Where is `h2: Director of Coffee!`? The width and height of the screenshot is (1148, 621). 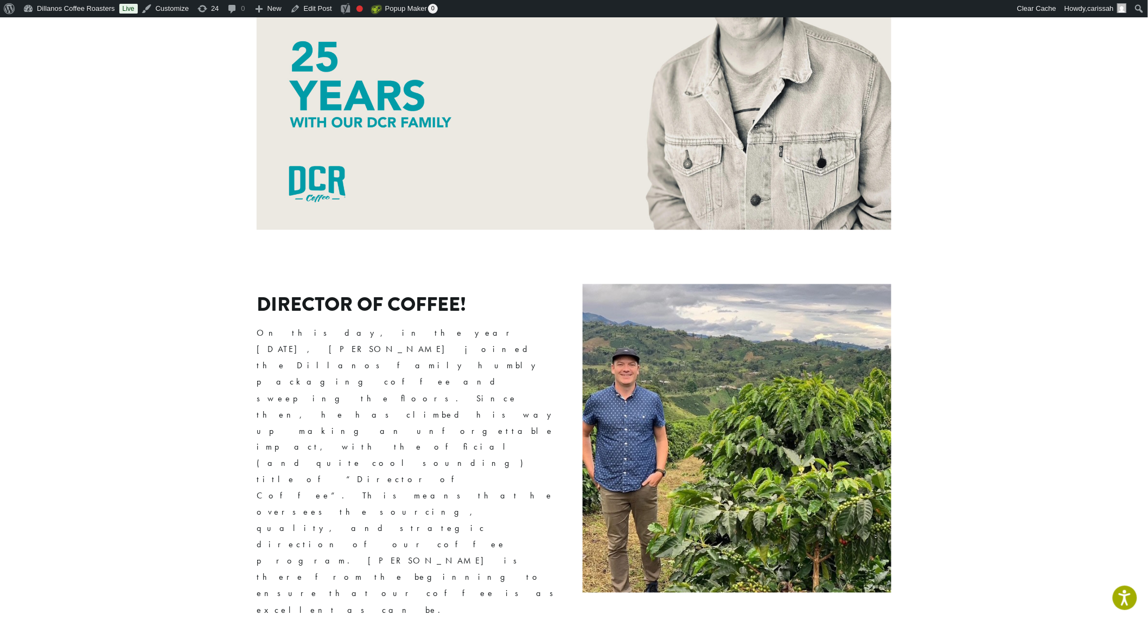 h2: Director of Coffee! is located at coordinates (411, 304).